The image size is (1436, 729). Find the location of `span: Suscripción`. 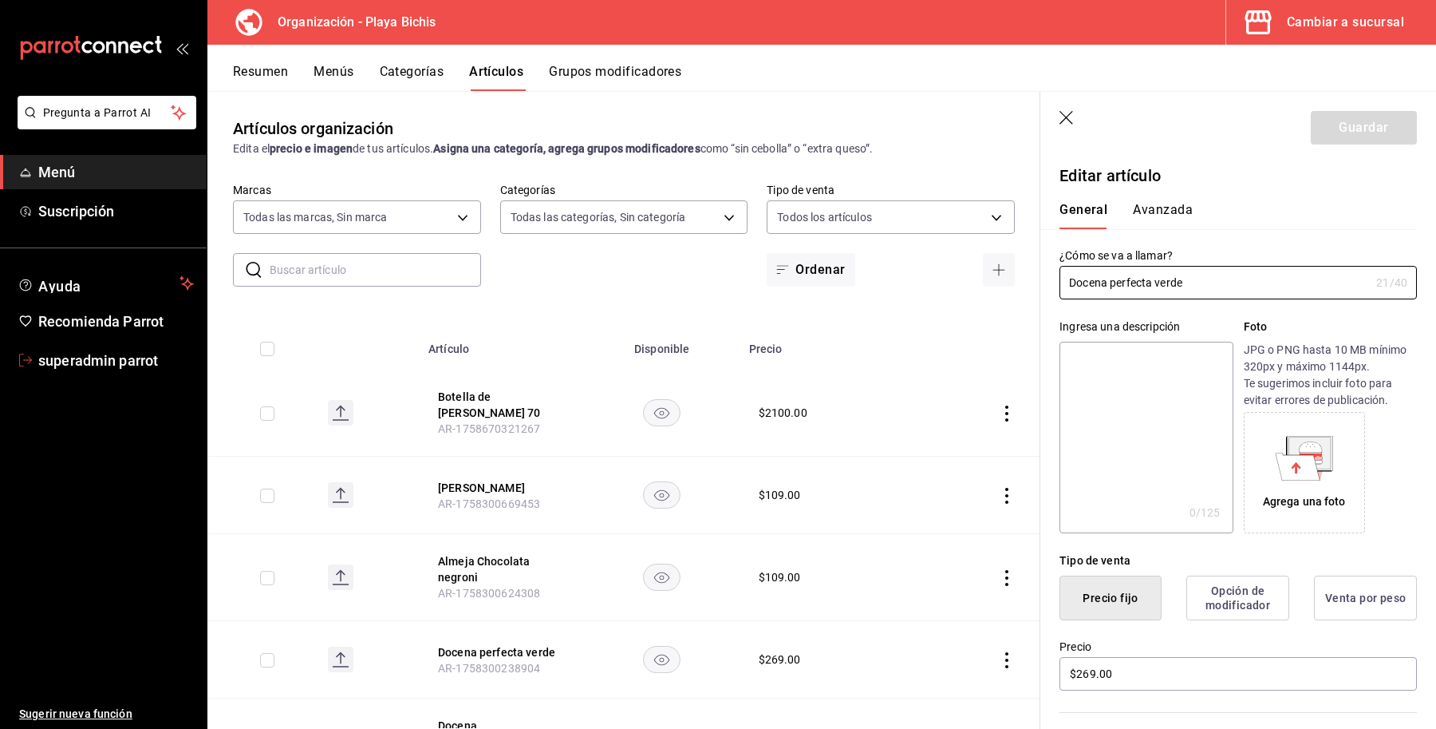

span: Suscripción is located at coordinates (116, 211).